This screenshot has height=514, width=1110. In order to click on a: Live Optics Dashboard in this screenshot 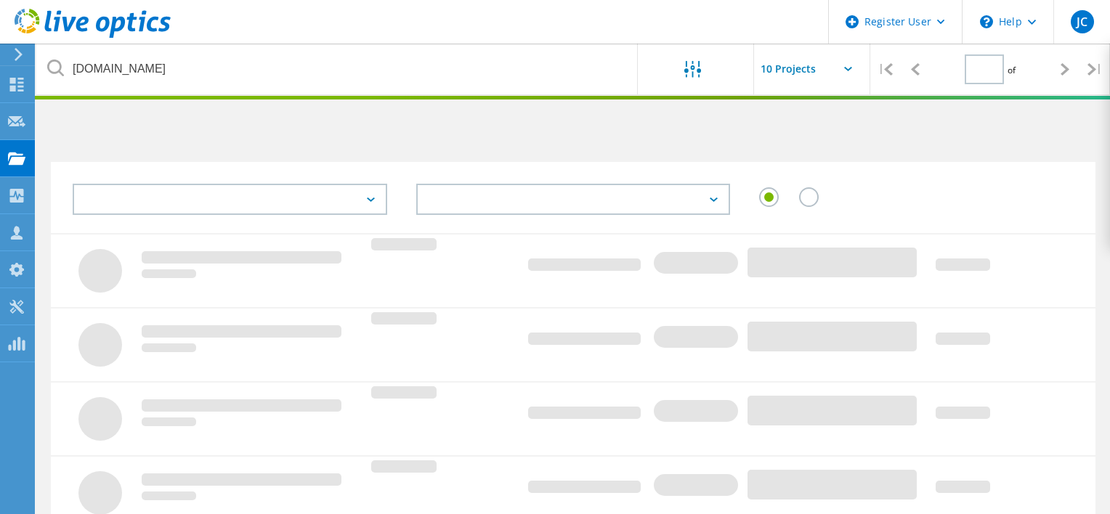, I will do `click(92, 36)`.